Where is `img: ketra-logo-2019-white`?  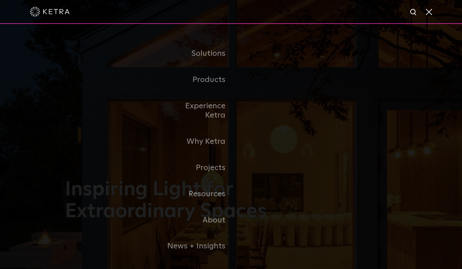
img: ketra-logo-2019-white is located at coordinates (50, 12).